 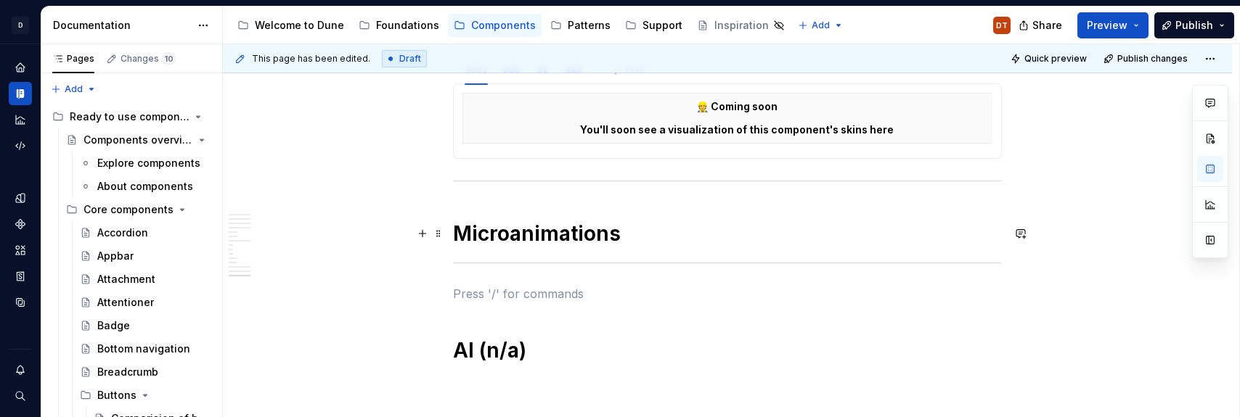 I want to click on span: 10, so click(x=168, y=59).